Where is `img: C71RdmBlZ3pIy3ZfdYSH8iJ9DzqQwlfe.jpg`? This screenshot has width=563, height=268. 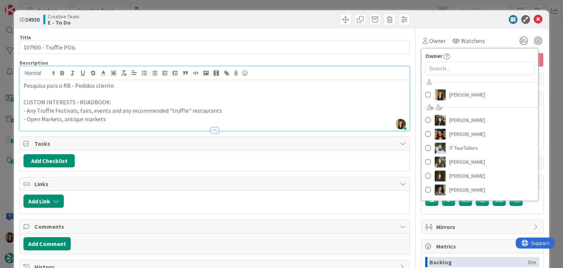 img: C71RdmBlZ3pIy3ZfdYSH8iJ9DzqQwlfe.jpg is located at coordinates (401, 124).